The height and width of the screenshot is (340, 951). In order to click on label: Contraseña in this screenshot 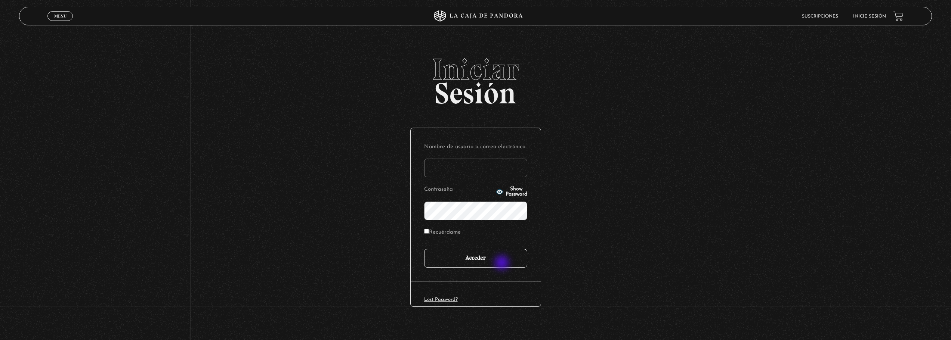, I will do `click(459, 190)`.